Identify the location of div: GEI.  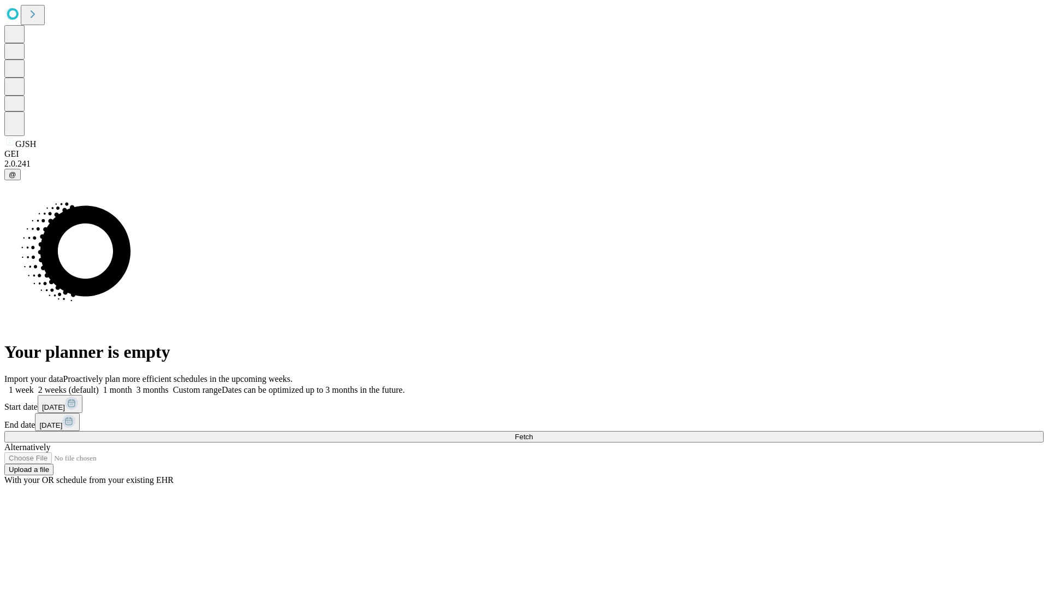
(524, 154).